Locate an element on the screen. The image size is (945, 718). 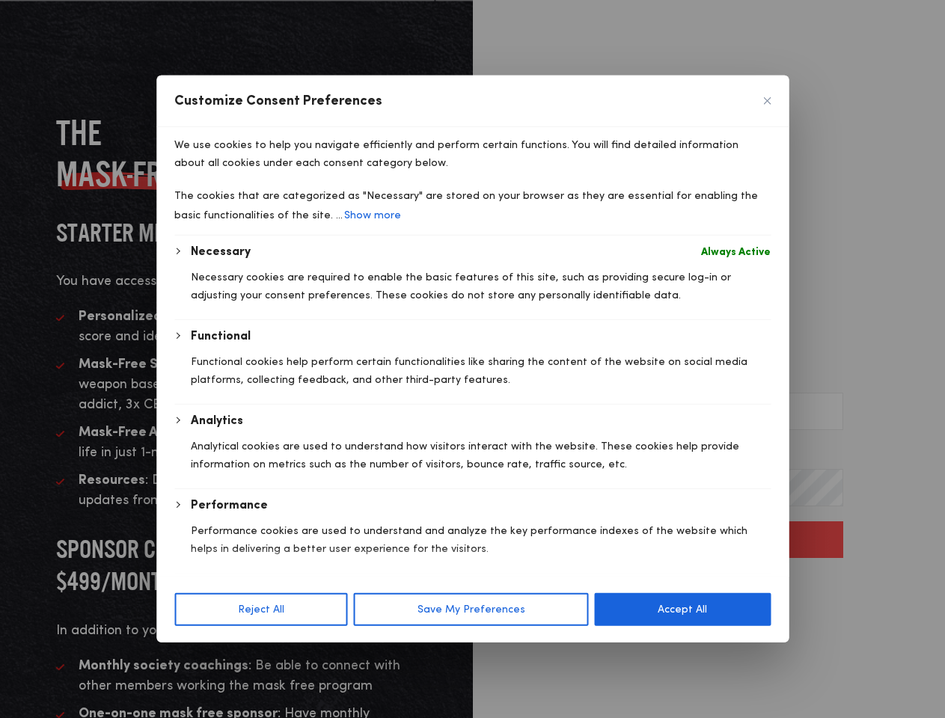
span: Always Active is located at coordinates (735, 252).